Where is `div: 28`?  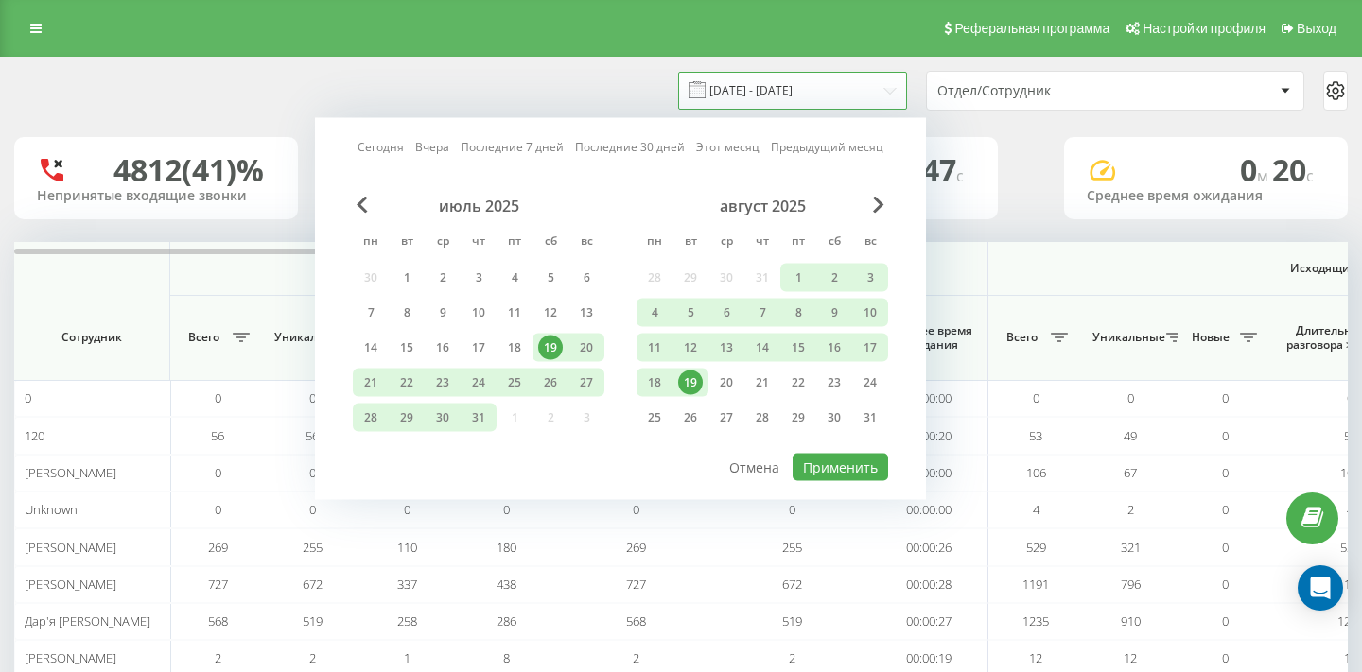 div: 28 is located at coordinates (371, 418).